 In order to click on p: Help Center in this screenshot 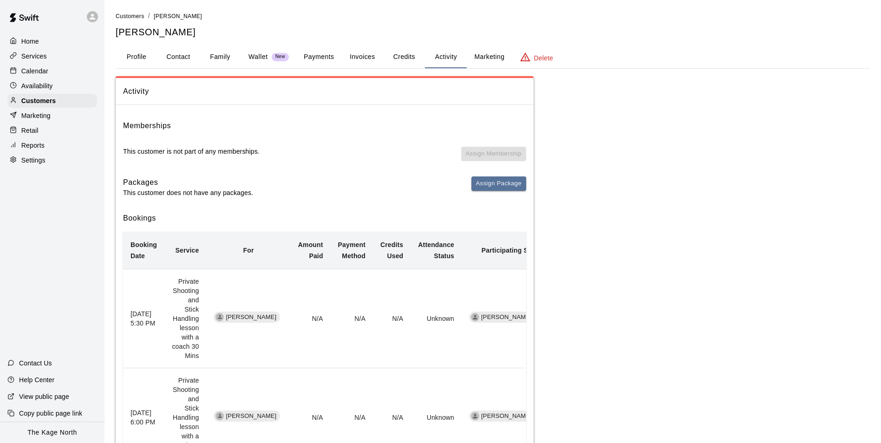, I will do `click(37, 380)`.